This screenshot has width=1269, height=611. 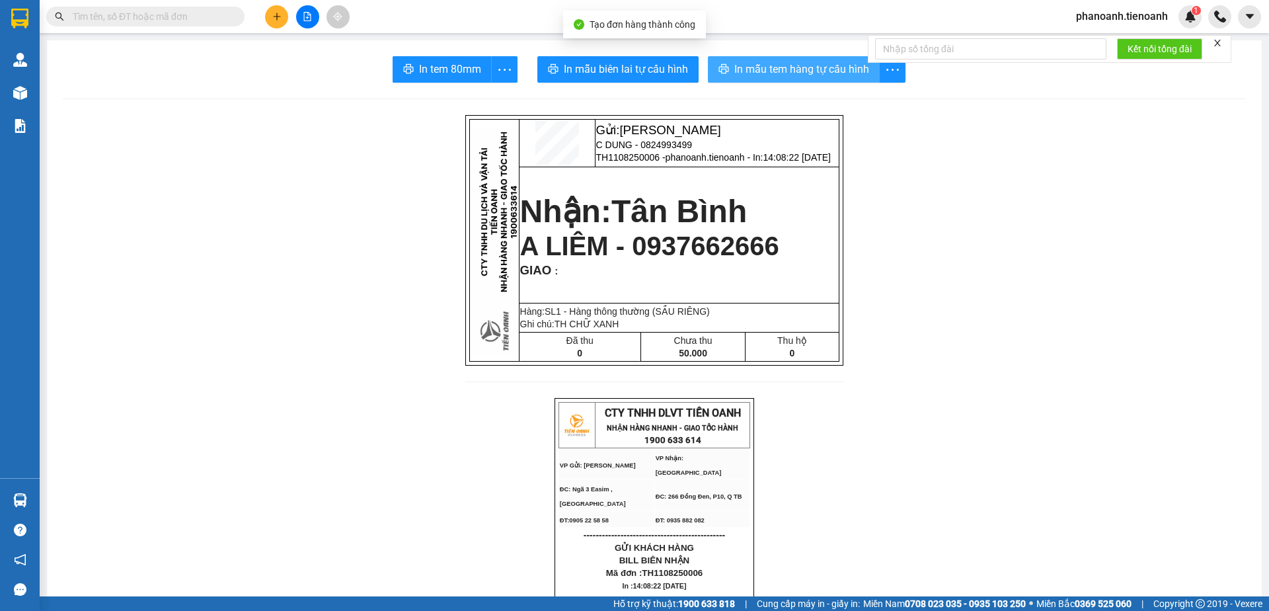 What do you see at coordinates (672, 573) in the screenshot?
I see `span: TH1108250006` at bounding box center [672, 573].